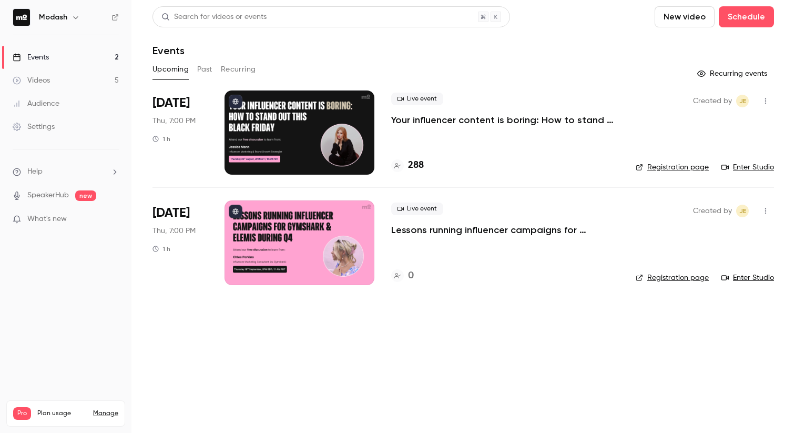 This screenshot has height=433, width=795. Describe the element at coordinates (34, 127) in the screenshot. I see `div: Settings` at that location.